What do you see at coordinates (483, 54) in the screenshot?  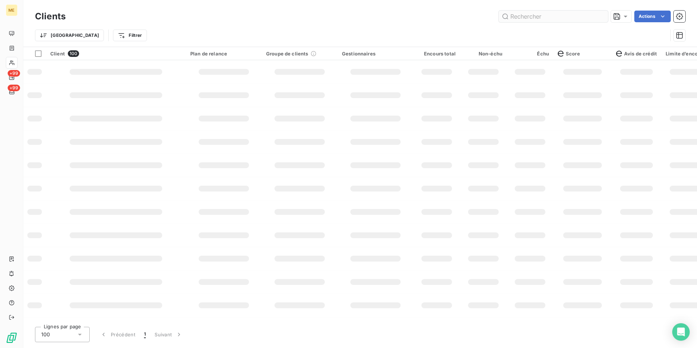 I see `div: Non-échu` at bounding box center [483, 54].